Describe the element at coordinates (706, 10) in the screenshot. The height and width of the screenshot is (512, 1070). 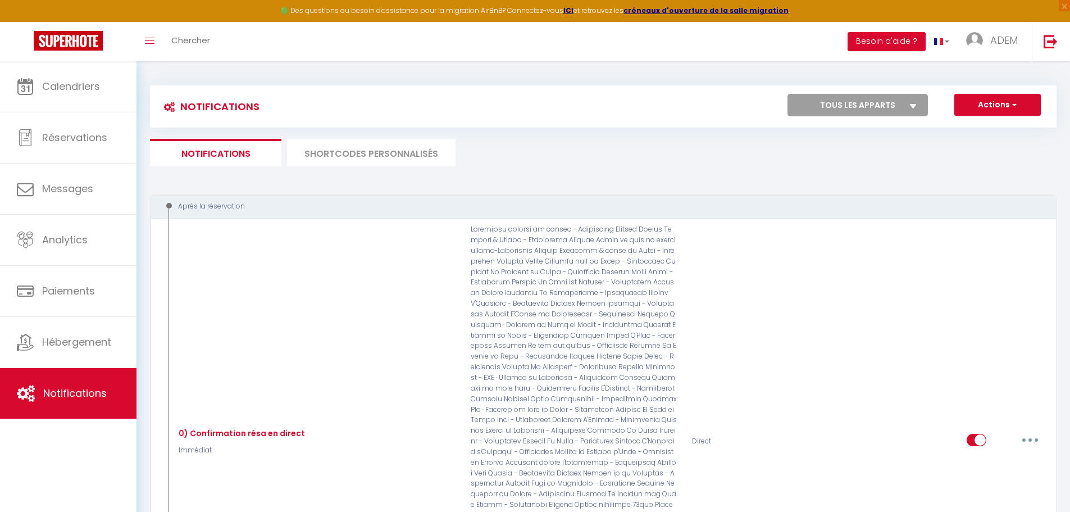
I see `a: créneaux d'ouverture de la salle migration` at that location.